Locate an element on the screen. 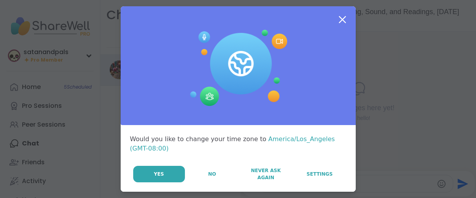 The height and width of the screenshot is (198, 476). img: Session Experience is located at coordinates (238, 68).